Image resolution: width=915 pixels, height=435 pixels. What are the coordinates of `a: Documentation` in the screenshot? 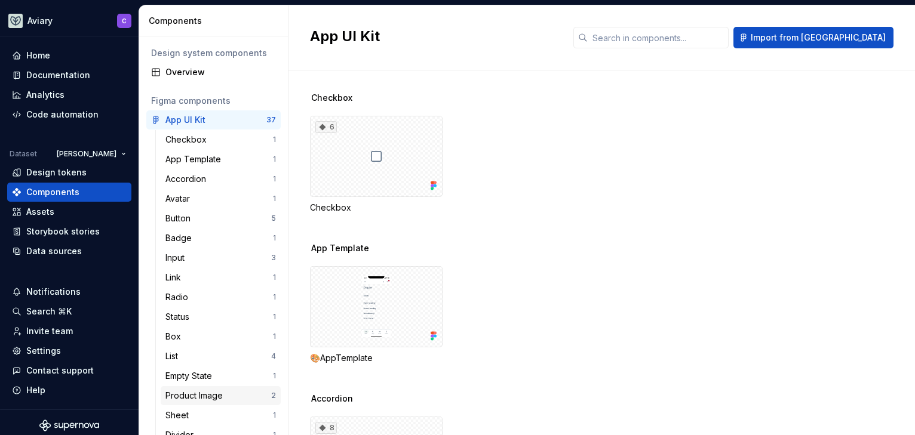 It's located at (69, 75).